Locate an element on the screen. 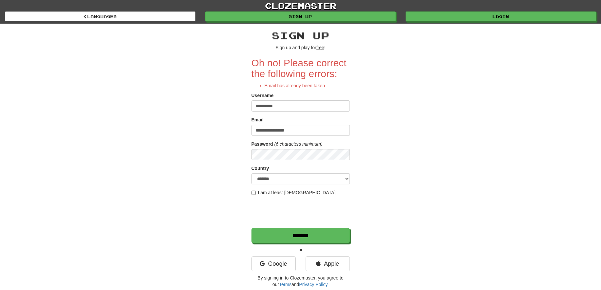 Image resolution: width=601 pixels, height=290 pixels. a: Google is located at coordinates (274, 264).